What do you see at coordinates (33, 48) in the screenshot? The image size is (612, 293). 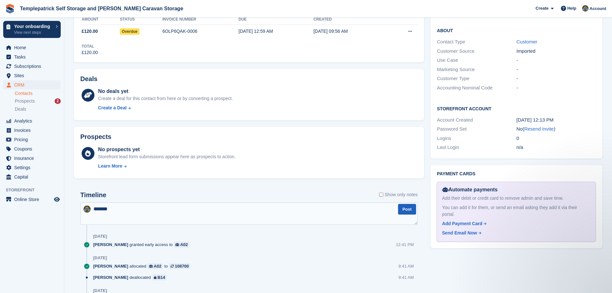 I see `span: Home` at bounding box center [33, 48].